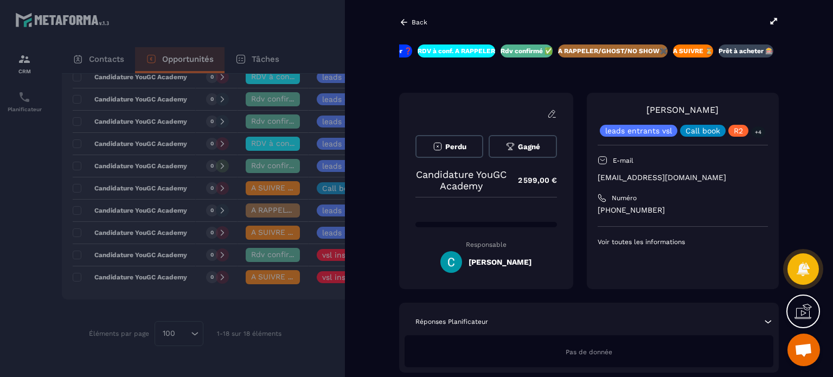  What do you see at coordinates (613, 51) in the screenshot?
I see `p: A RAPPELER/GHOST/NO SHOW✖️` at bounding box center [613, 51].